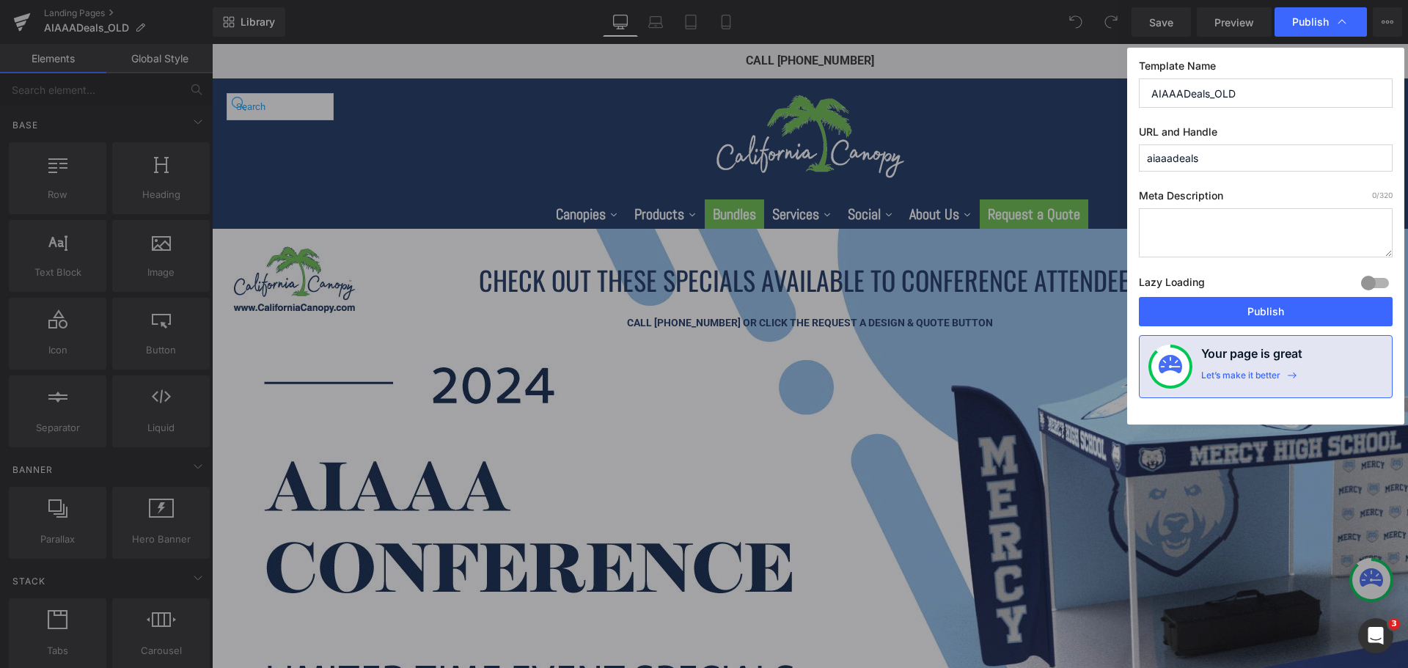 The image size is (1408, 668). What do you see at coordinates (584, 170) in the screenshot?
I see `span: Services` at bounding box center [584, 170].